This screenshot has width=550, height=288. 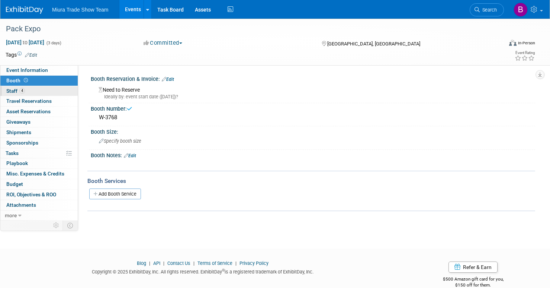 What do you see at coordinates (16, 91) in the screenshot?
I see `span: Staff` at bounding box center [16, 91].